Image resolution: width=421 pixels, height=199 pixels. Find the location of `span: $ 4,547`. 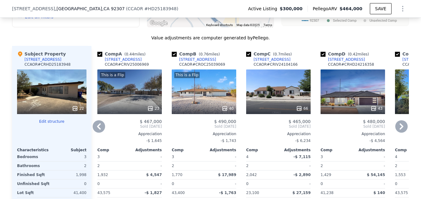

span: $ 4,547 is located at coordinates (154, 175).